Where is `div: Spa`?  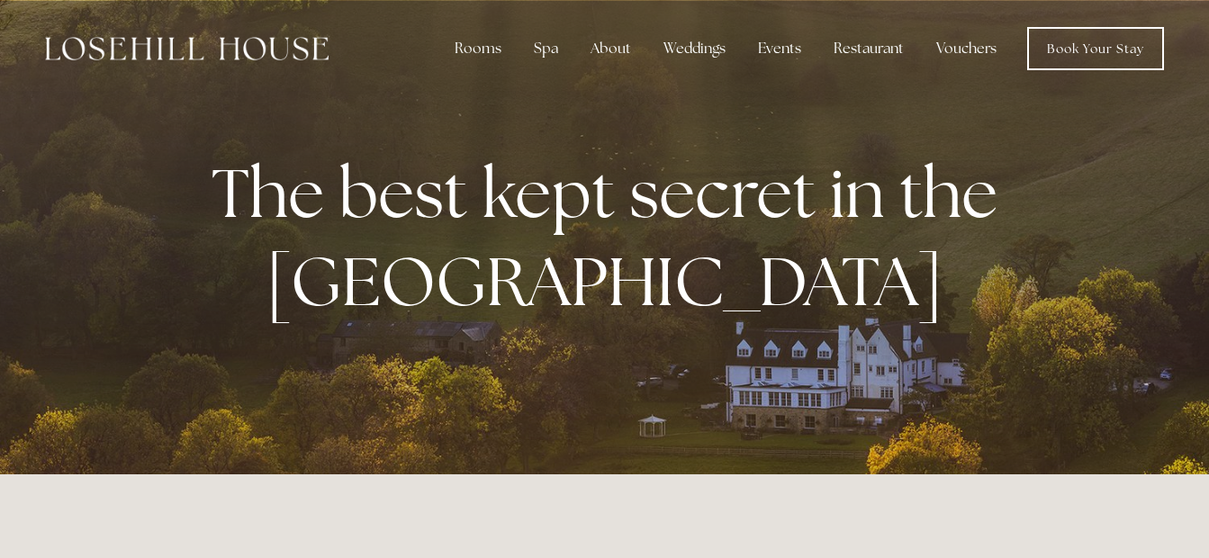
div: Spa is located at coordinates (545, 49).